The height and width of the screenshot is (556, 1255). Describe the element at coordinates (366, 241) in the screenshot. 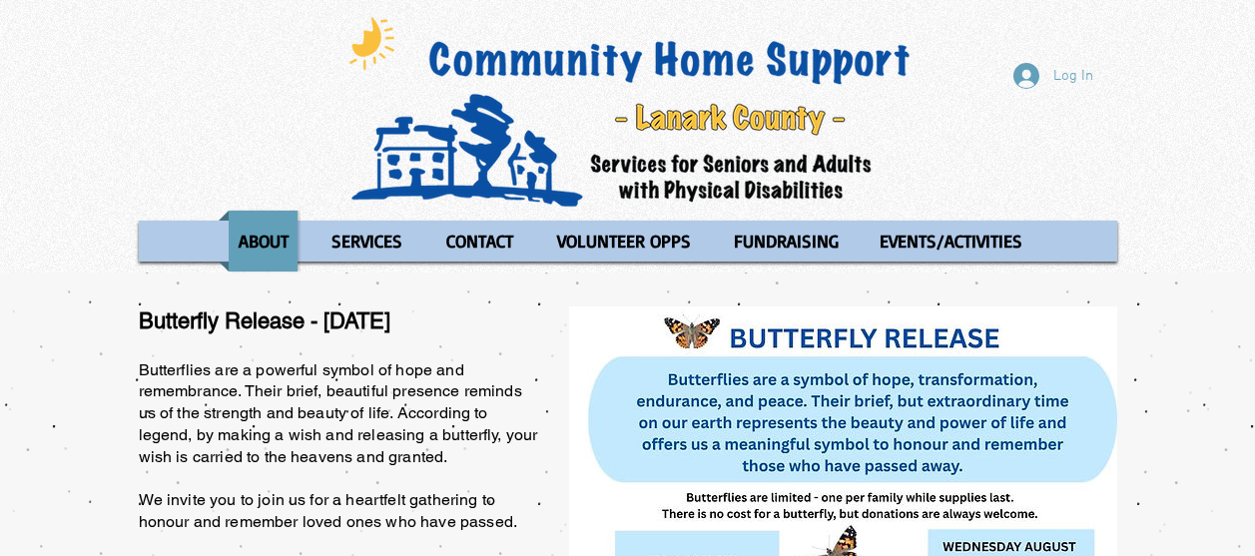

I see `a: SERVICES` at that location.